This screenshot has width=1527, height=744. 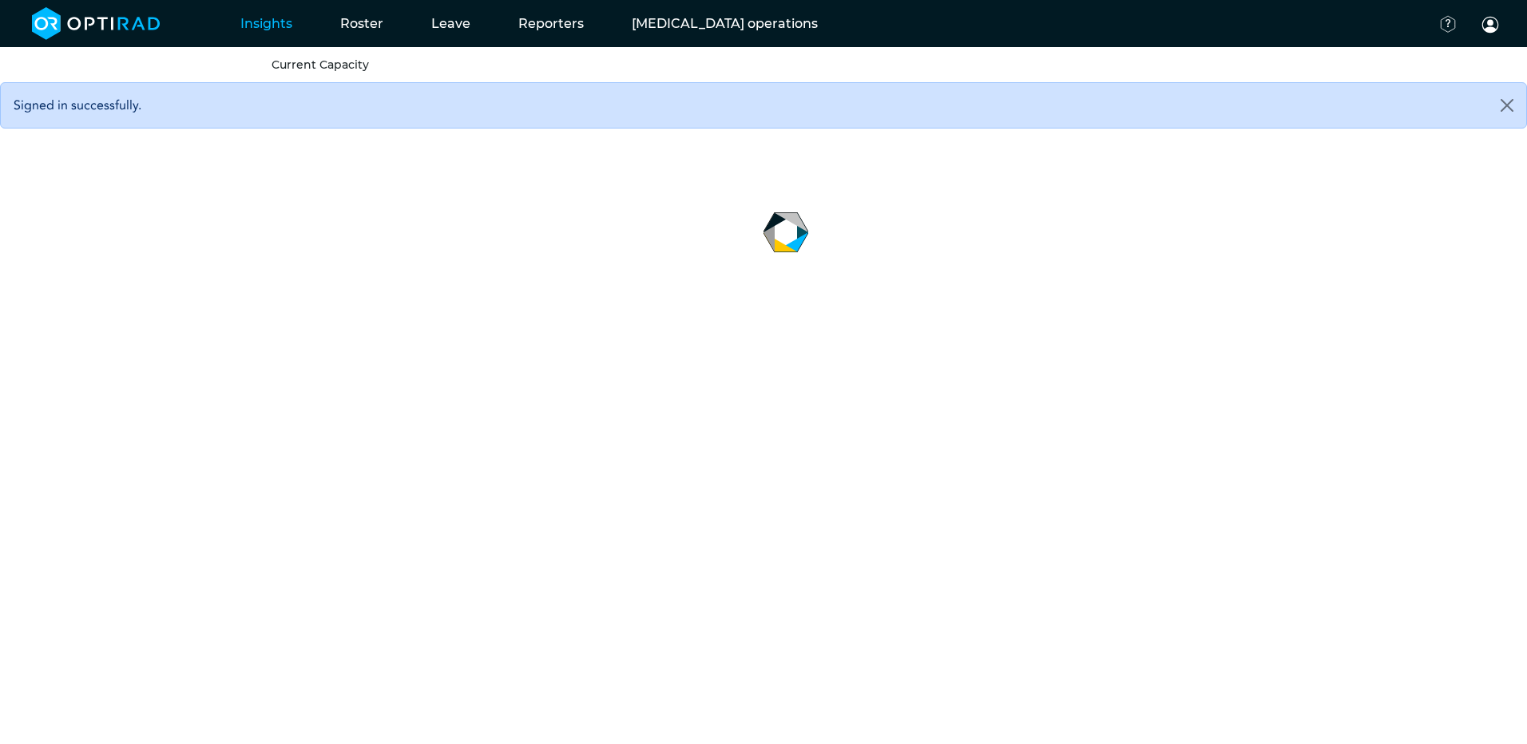 I want to click on img: brand-opti-rad-logos-blue-and-white-d2f68631ba2948856bd03f2d395fb146ddc8fb01b4b6e9315ea85fa773367..., so click(x=96, y=23).